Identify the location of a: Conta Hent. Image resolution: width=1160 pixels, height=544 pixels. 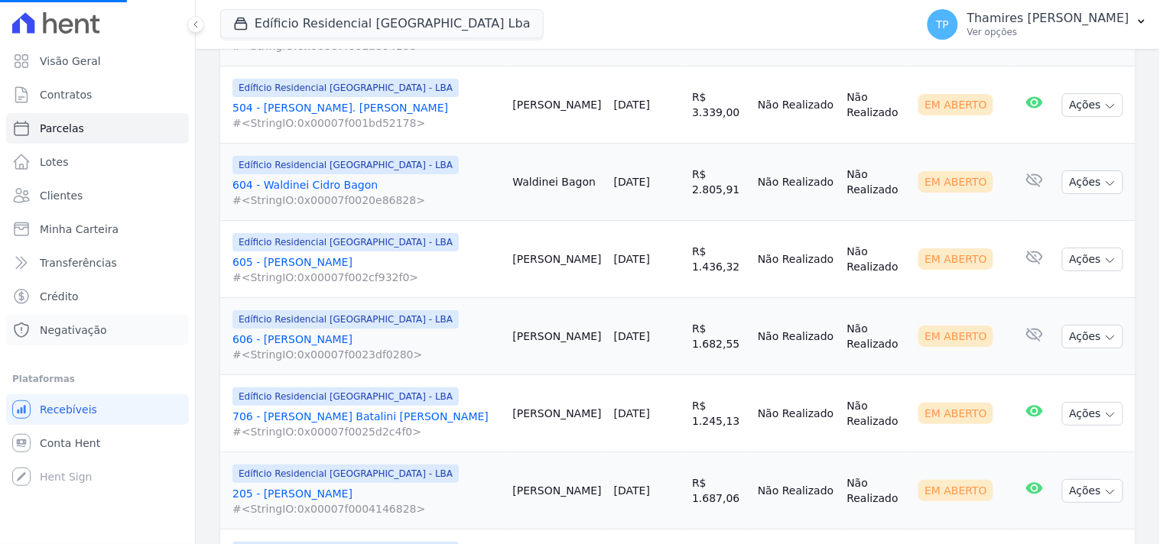
(97, 443).